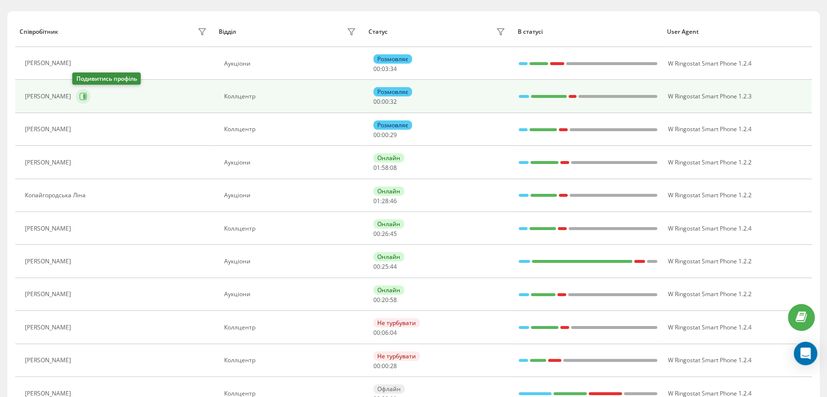 The height and width of the screenshot is (397, 827). I want to click on span: 46, so click(393, 201).